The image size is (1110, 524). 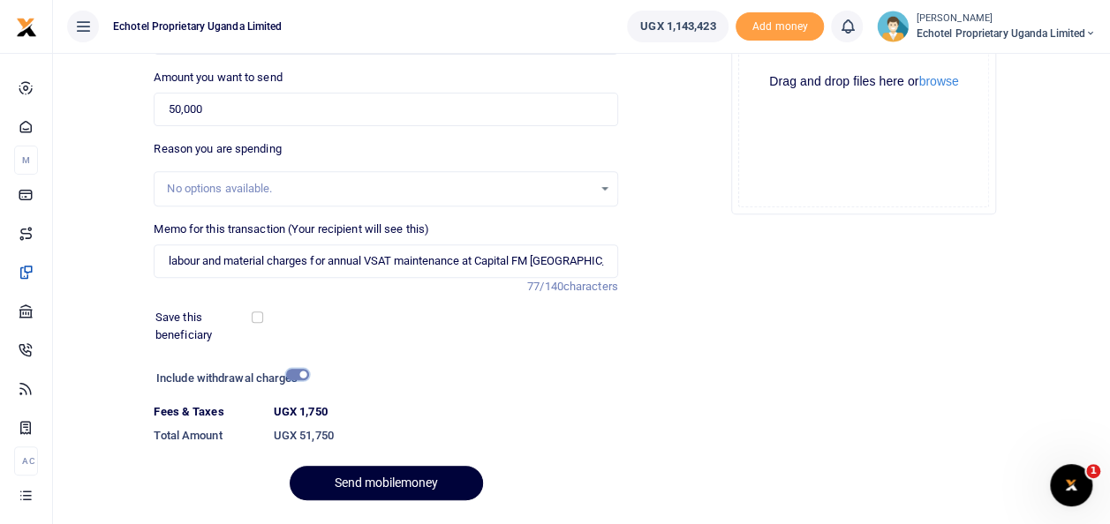 I want to click on h6: Total Amount, so click(x=206, y=436).